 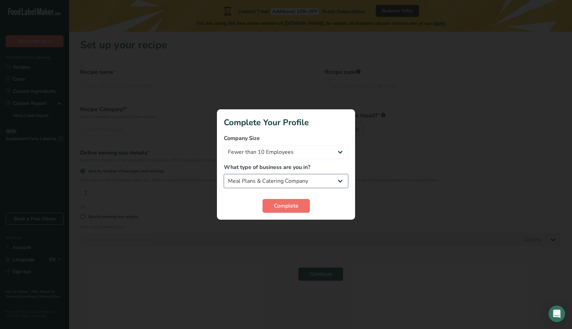 I want to click on span: Complete, so click(x=286, y=206).